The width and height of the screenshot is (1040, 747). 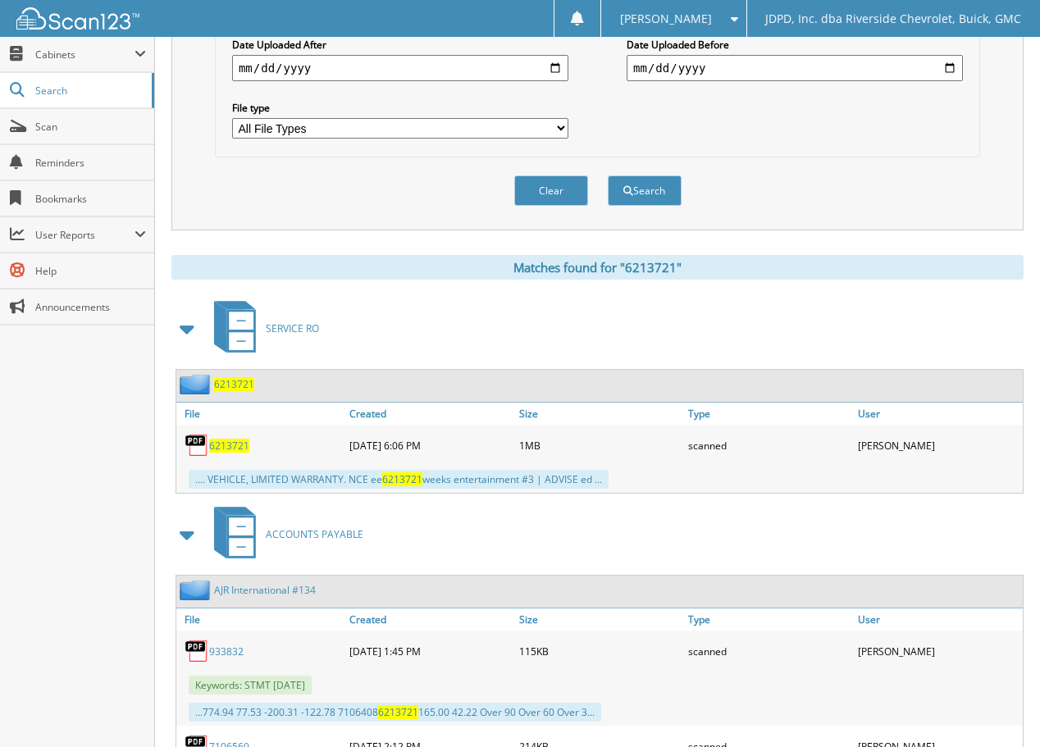 I want to click on span: Announcements, so click(x=90, y=307).